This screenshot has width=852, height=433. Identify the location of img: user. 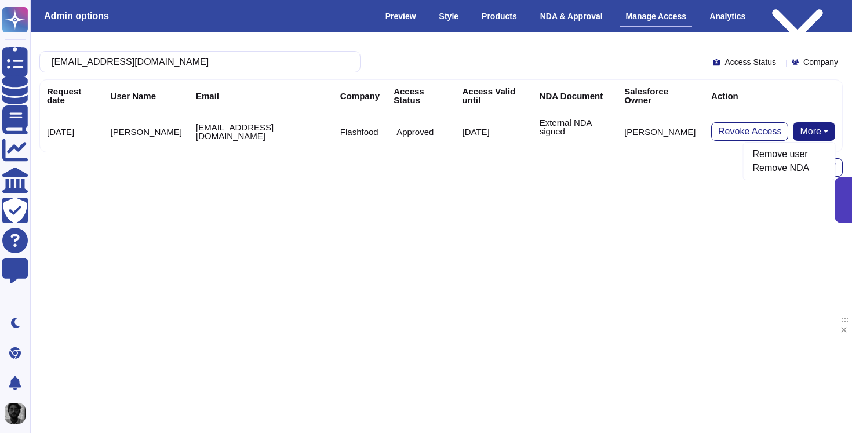
(15, 413).